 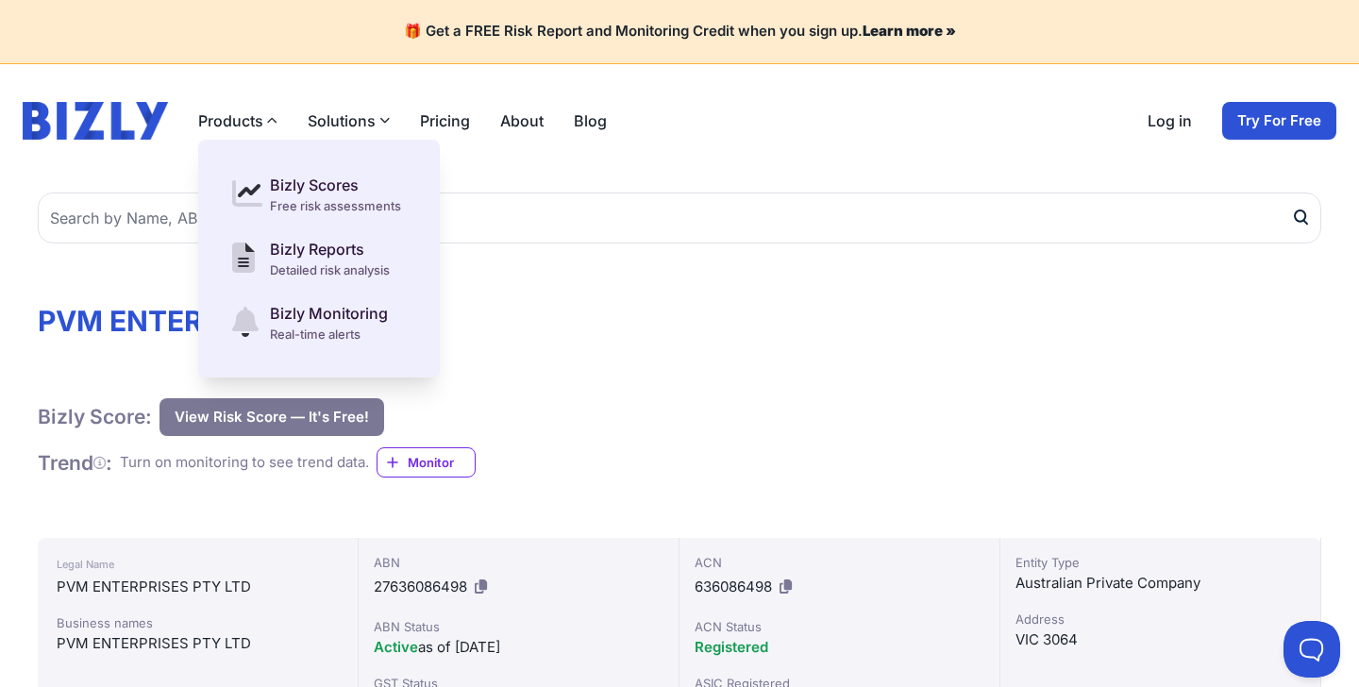 What do you see at coordinates (441, 462) in the screenshot?
I see `span: Monitor` at bounding box center [441, 462].